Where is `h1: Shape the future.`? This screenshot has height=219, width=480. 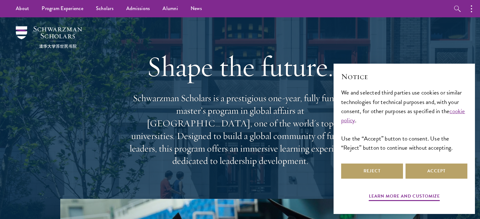
h1: Shape the future. is located at coordinates (240, 67).